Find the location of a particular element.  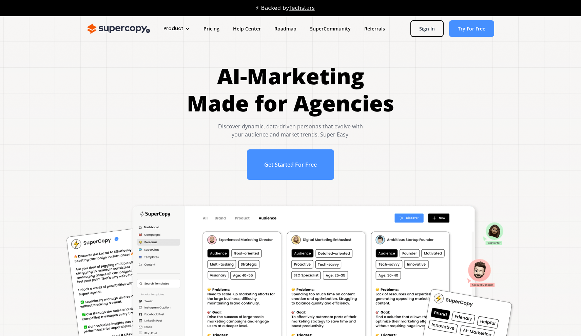

h1: AI-Marketing Made for Agencies is located at coordinates (290, 90).